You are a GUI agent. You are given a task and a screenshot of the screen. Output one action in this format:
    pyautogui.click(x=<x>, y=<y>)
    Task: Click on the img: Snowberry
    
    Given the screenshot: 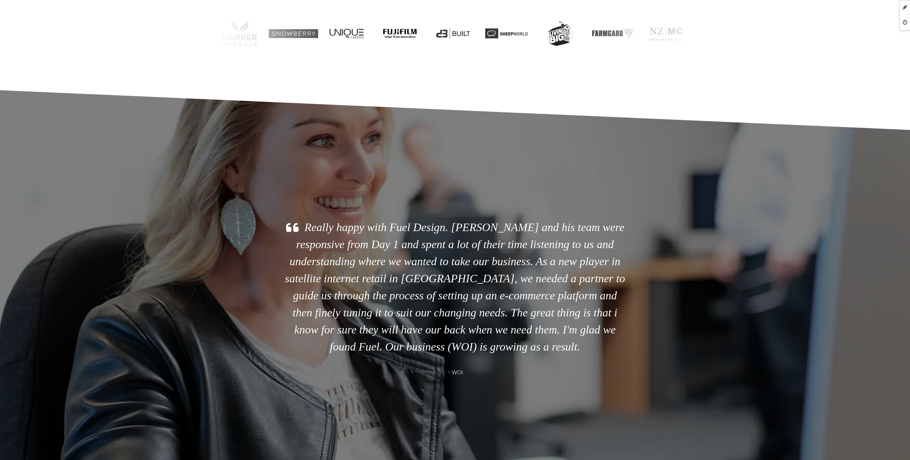 What is the action you would take?
    pyautogui.click(x=284, y=33)
    